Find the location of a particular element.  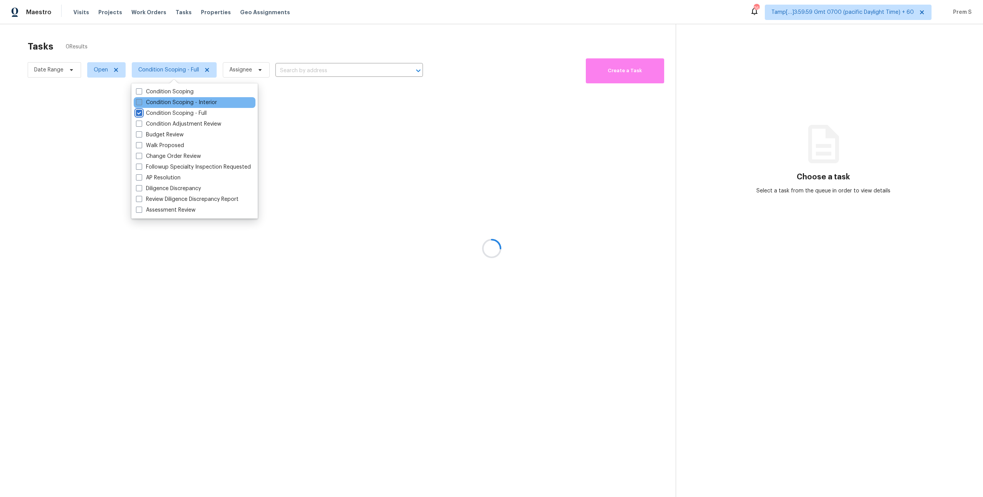

label: Condition Adjustment Review is located at coordinates (179, 124).